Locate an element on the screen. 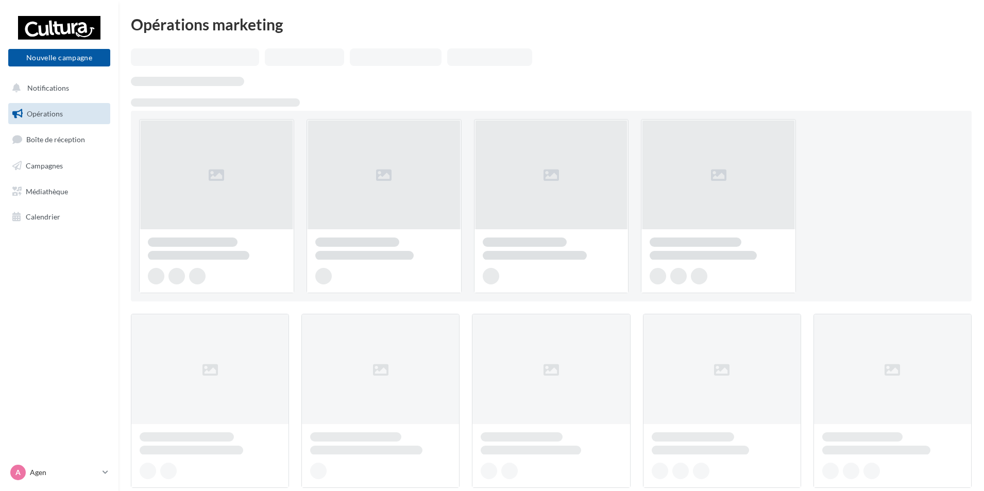  span: Boîte de réception is located at coordinates (56, 139).